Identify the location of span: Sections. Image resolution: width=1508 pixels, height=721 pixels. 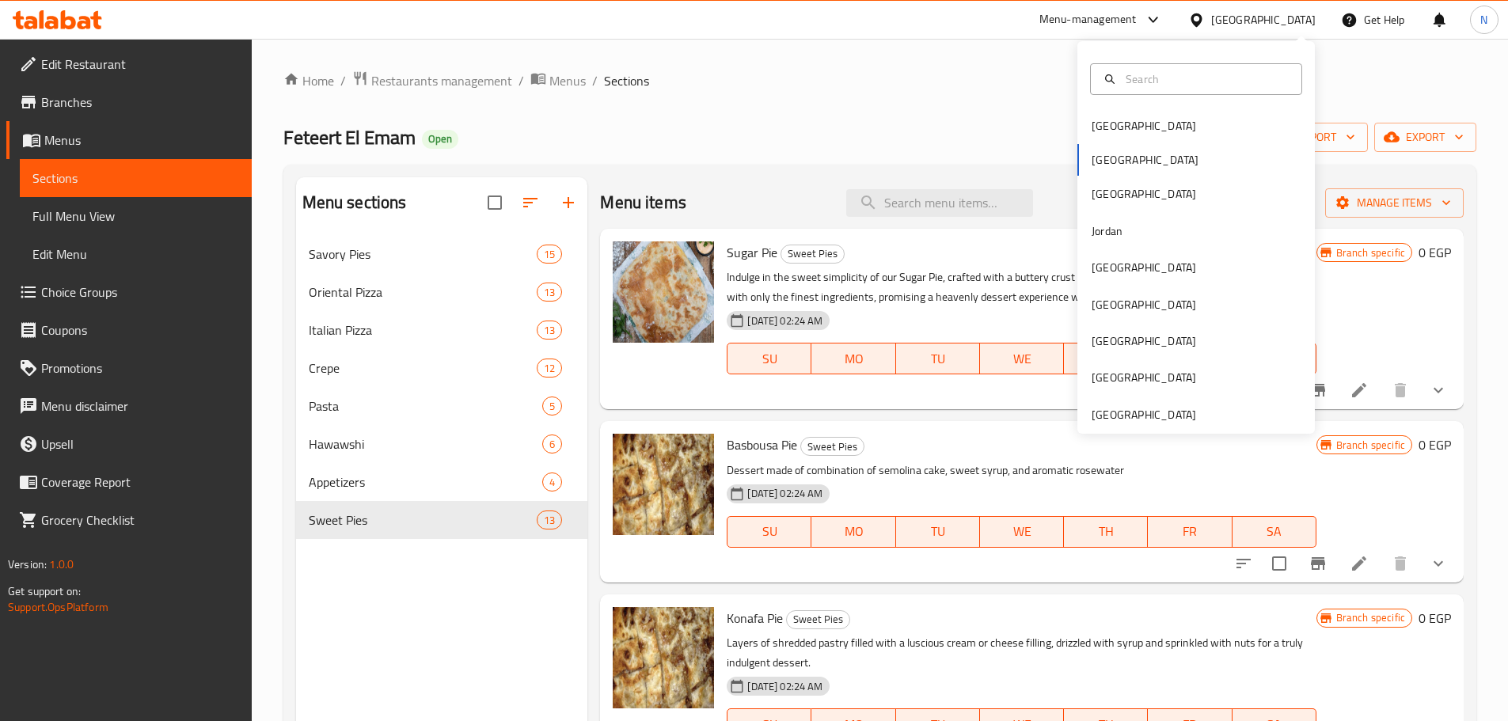
(626, 81).